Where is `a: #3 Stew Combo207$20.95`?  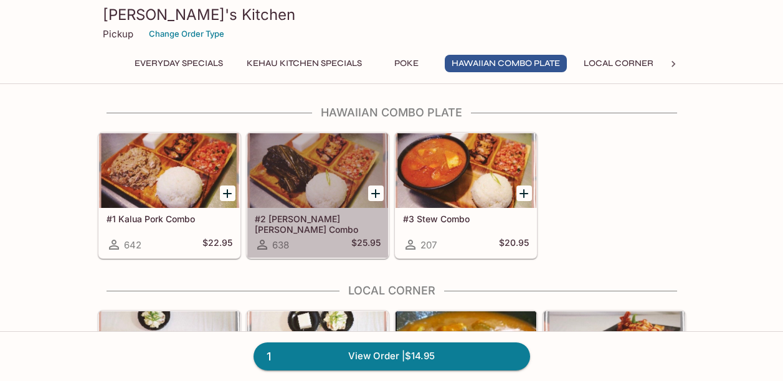 a: #3 Stew Combo207$20.95 is located at coordinates (466, 196).